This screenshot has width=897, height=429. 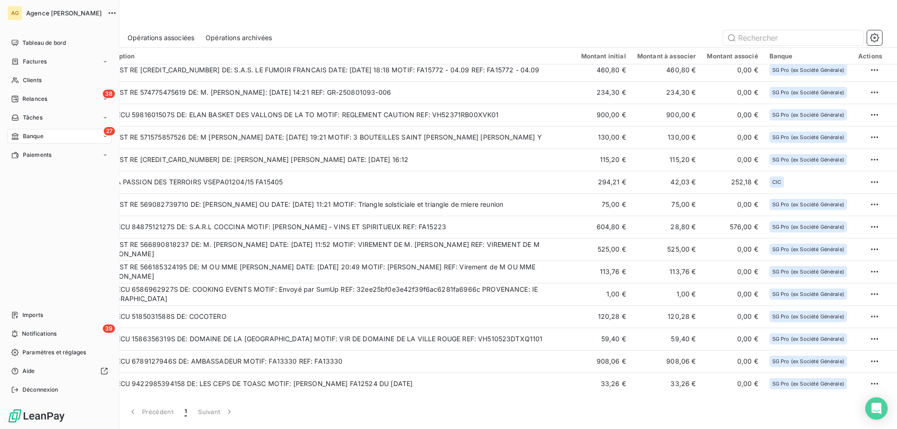 I want to click on td: 460,80 €, so click(x=667, y=70).